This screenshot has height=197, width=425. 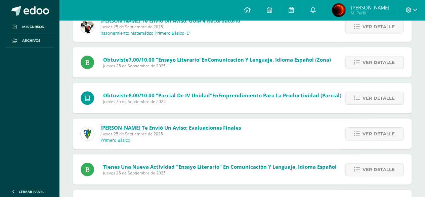 What do you see at coordinates (30, 27) in the screenshot?
I see `a: Mis cursos` at bounding box center [30, 27].